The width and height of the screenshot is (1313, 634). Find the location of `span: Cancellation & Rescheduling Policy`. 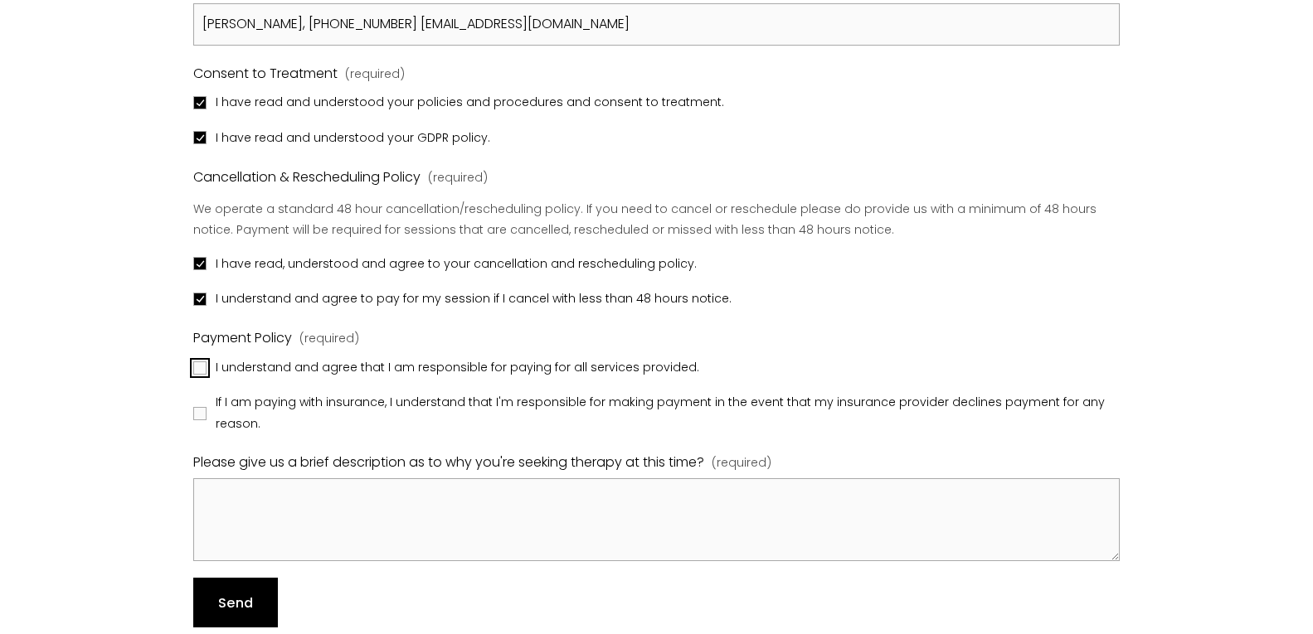

span: Cancellation & Rescheduling Policy is located at coordinates (307, 177).